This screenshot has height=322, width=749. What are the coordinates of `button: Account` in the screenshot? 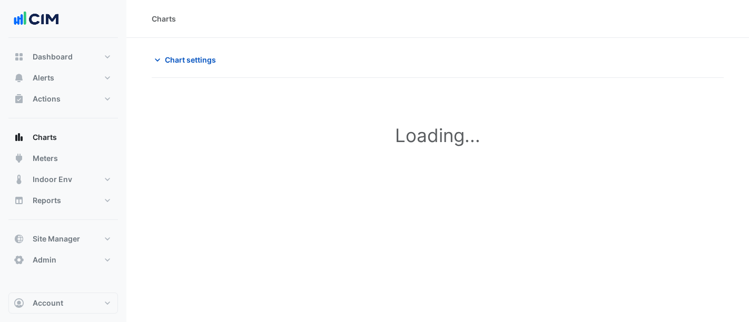 It's located at (63, 303).